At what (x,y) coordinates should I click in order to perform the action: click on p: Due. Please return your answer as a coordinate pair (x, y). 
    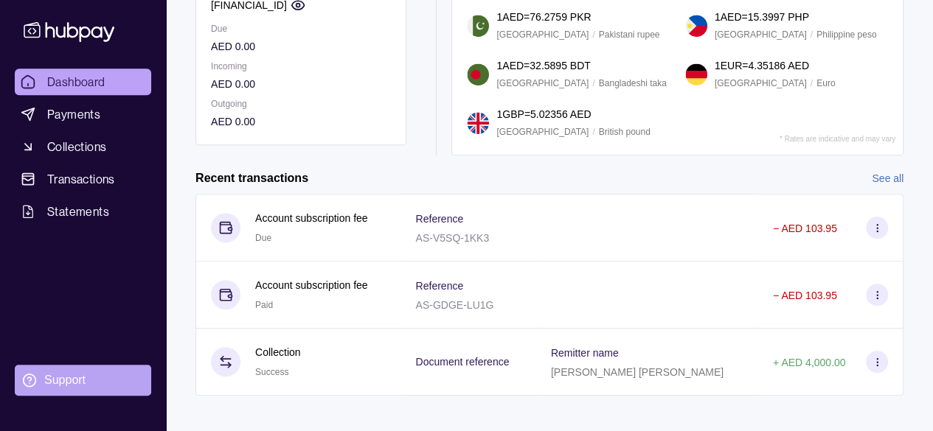
    Looking at the image, I should click on (301, 29).